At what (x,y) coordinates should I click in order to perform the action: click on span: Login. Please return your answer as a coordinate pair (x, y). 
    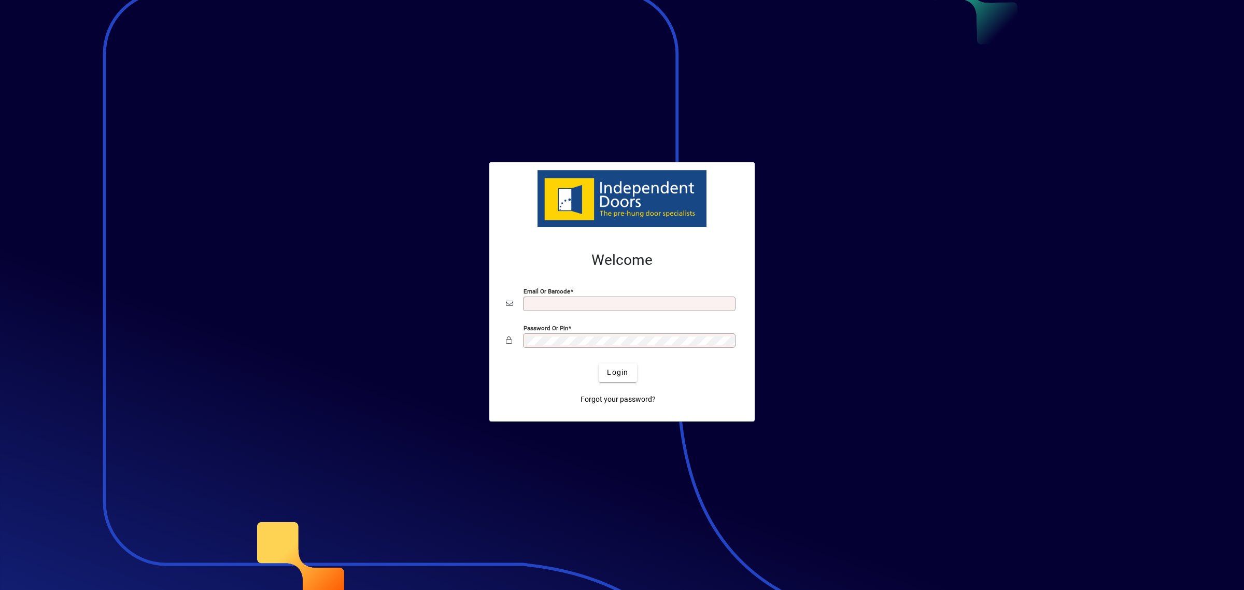
    Looking at the image, I should click on (617, 372).